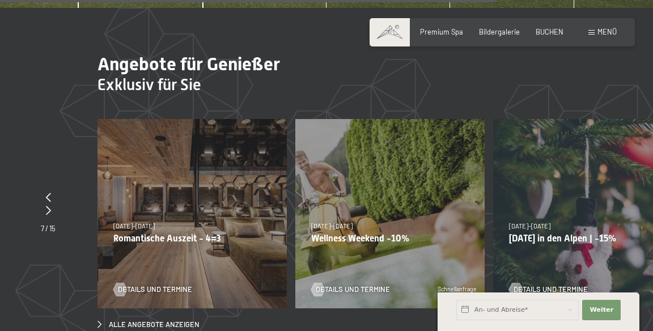  Describe the element at coordinates (43, 228) in the screenshot. I see `span: 7` at that location.